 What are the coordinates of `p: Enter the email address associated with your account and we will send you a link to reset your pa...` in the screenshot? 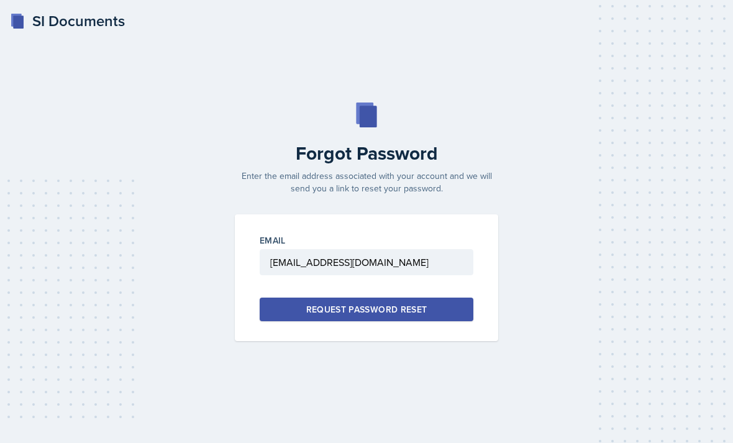 It's located at (366, 182).